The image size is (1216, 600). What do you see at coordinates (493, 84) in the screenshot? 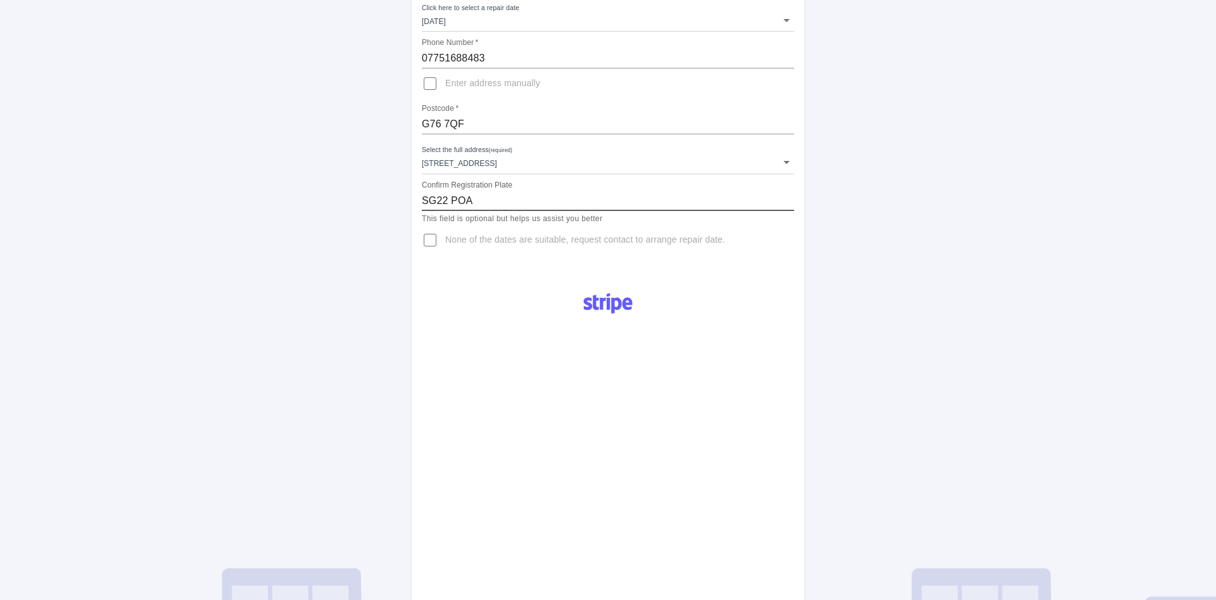
I see `span: Enter address manually` at bounding box center [493, 84].